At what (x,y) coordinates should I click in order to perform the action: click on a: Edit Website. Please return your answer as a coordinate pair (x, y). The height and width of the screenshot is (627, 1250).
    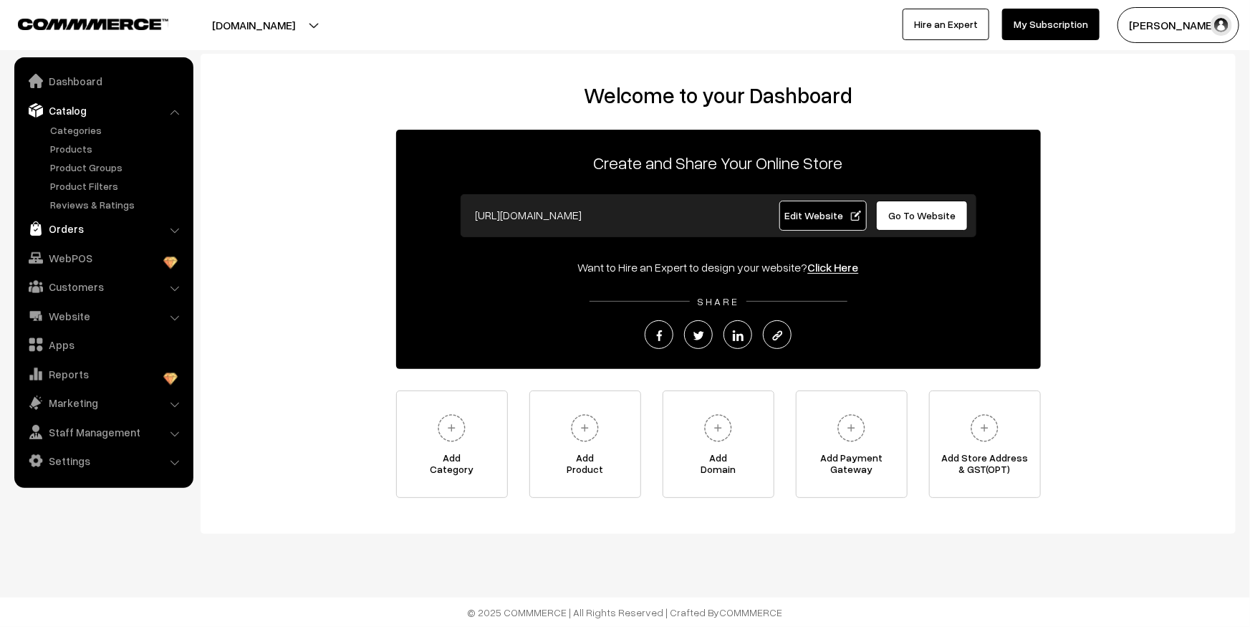
    Looking at the image, I should click on (823, 216).